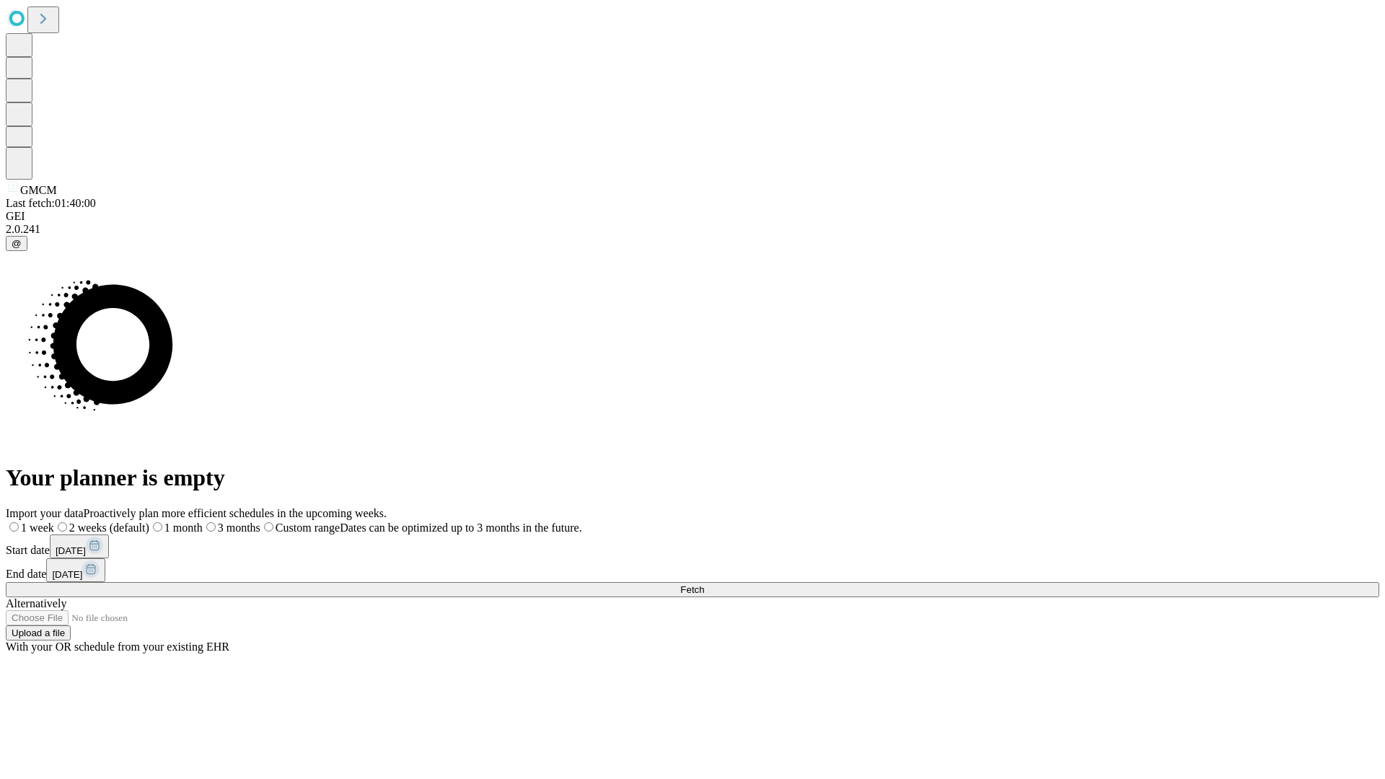  I want to click on span: Last fetch: 01:40:00, so click(50, 203).